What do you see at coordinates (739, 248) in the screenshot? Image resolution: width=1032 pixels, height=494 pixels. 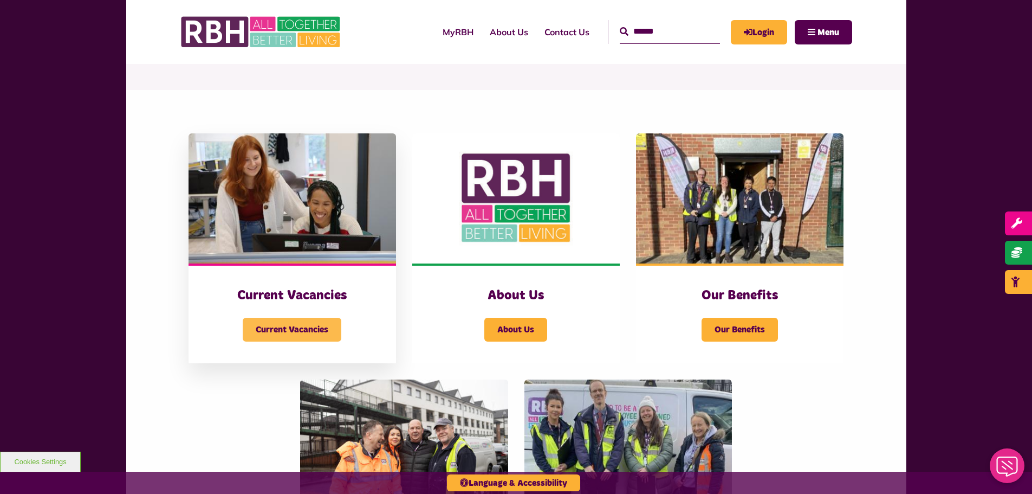 I see `a: Our Benefits Our Benefits` at bounding box center [739, 248].